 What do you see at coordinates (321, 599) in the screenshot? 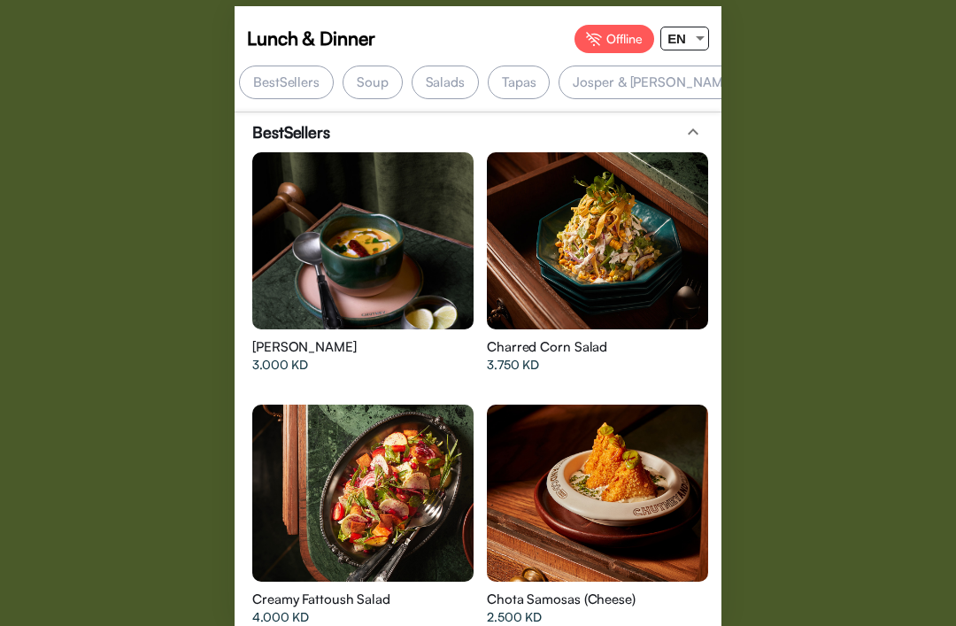
I see `span: Creamy Fattoush Salad` at bounding box center [321, 599].